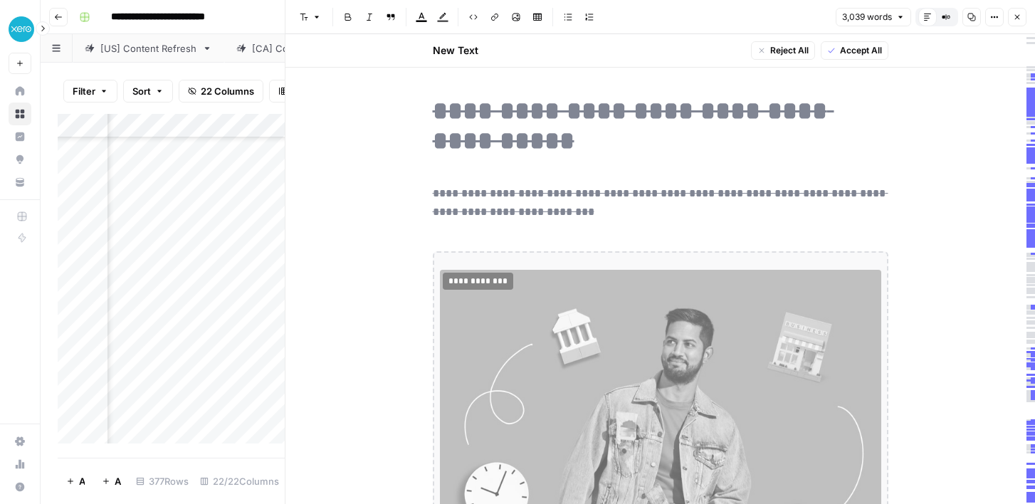  Describe the element at coordinates (783, 51) in the screenshot. I see `button: Reject All` at that location.